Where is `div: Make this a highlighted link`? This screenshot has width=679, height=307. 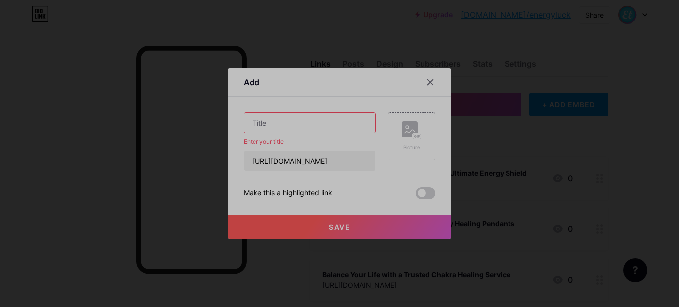
div: Make this a highlighted link is located at coordinates (288, 193).